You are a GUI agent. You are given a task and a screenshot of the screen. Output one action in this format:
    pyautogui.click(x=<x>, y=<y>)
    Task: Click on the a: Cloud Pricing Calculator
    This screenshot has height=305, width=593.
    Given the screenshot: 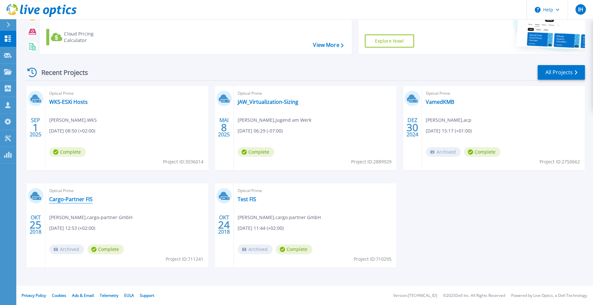 What is the action you would take?
    pyautogui.click(x=82, y=37)
    